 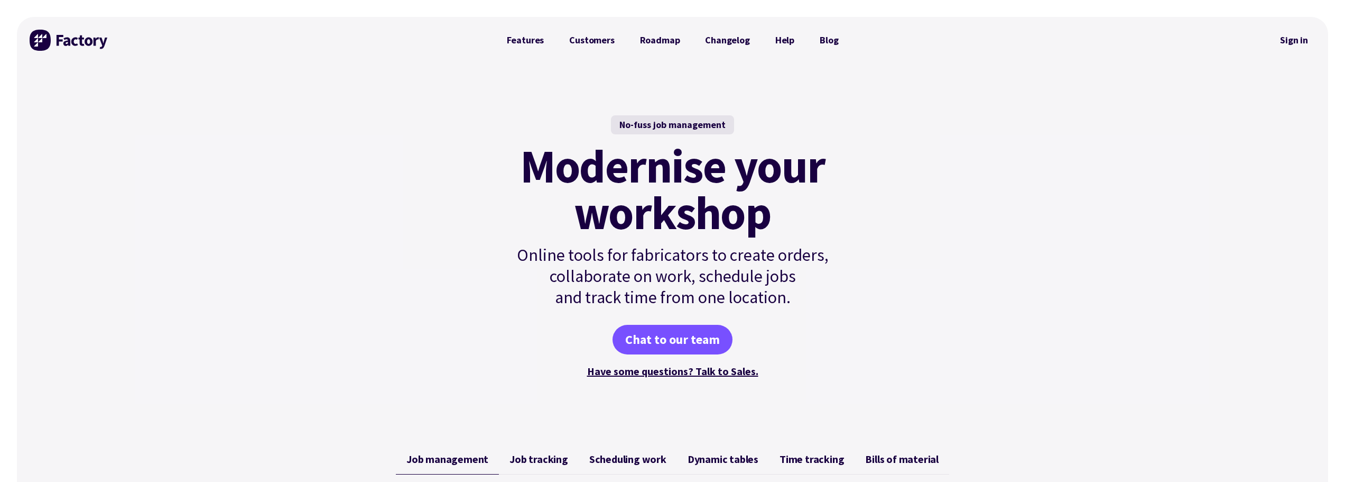 What do you see at coordinates (628, 459) in the screenshot?
I see `span: Scheduling work` at bounding box center [628, 459].